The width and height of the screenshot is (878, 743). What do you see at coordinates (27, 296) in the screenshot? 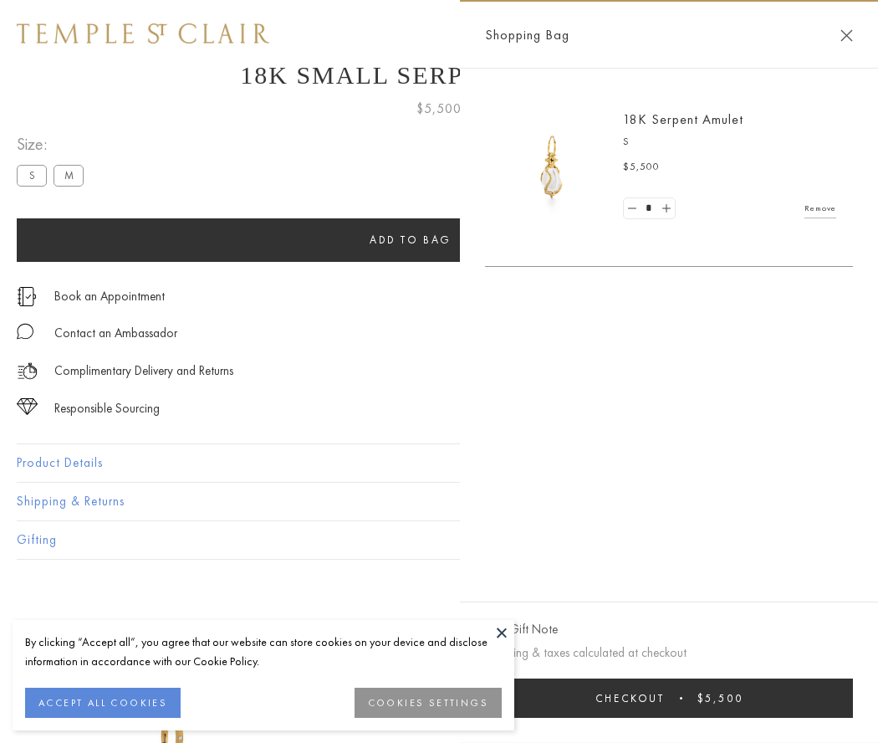
I see `img: icon_appointment.svg` at bounding box center [27, 296].